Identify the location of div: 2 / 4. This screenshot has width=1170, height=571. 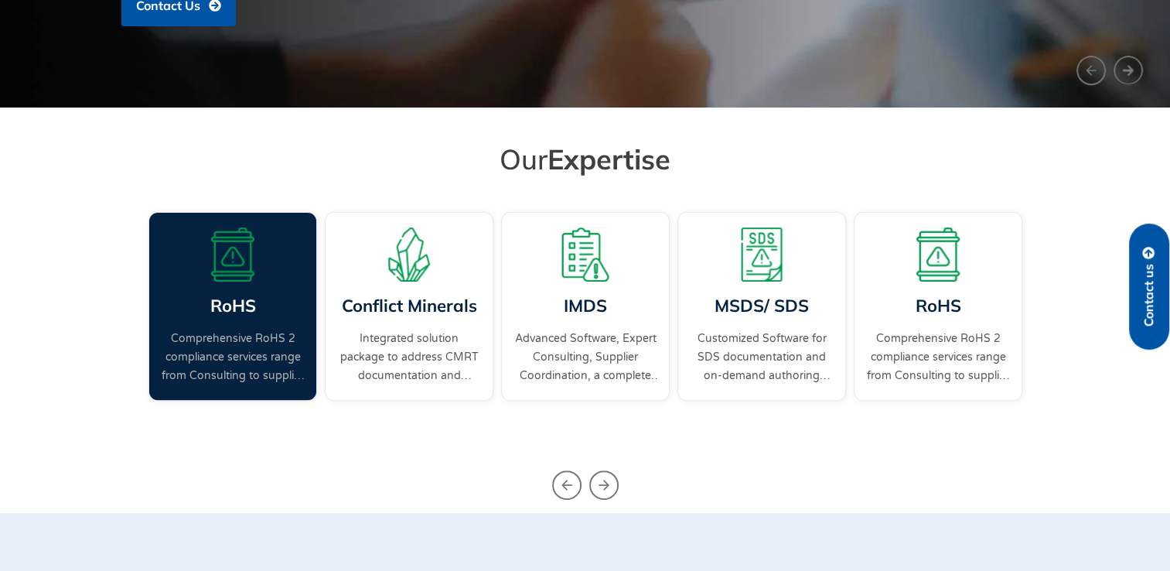
(409, 322).